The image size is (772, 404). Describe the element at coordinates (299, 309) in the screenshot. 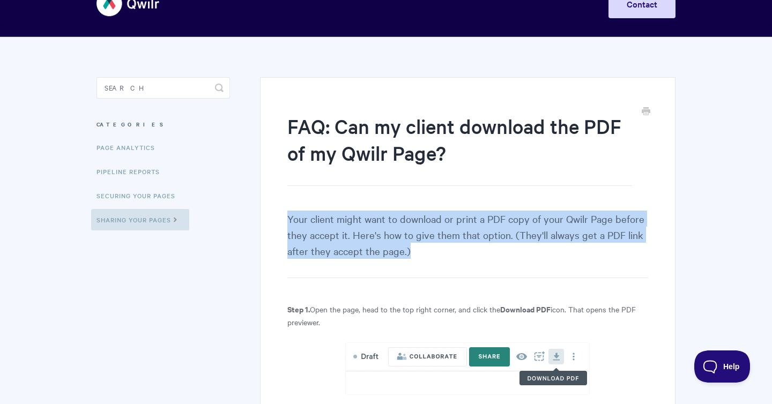

I see `strong: Step 1.` at that location.